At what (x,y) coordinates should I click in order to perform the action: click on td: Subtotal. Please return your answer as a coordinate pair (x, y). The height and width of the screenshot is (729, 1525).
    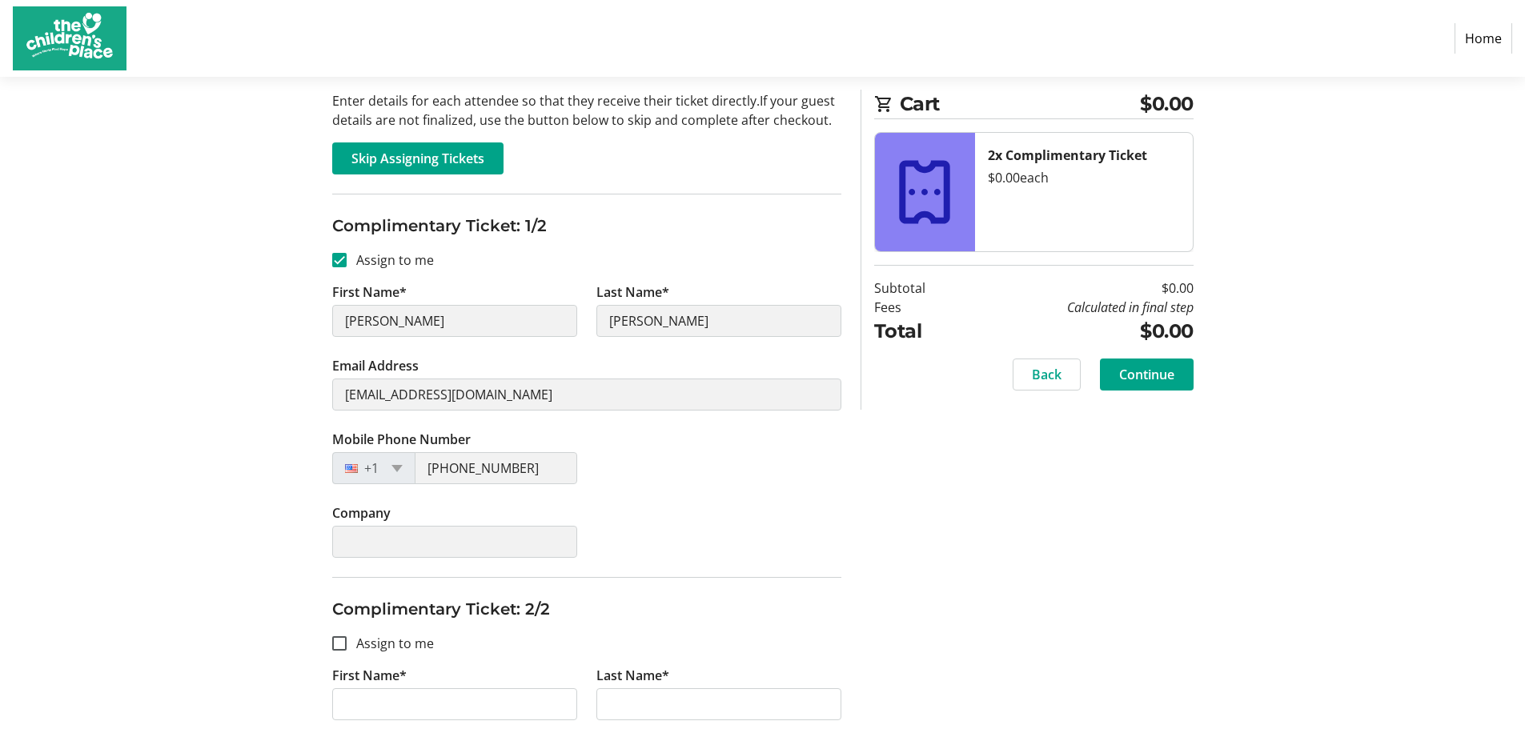
    Looking at the image, I should click on (920, 288).